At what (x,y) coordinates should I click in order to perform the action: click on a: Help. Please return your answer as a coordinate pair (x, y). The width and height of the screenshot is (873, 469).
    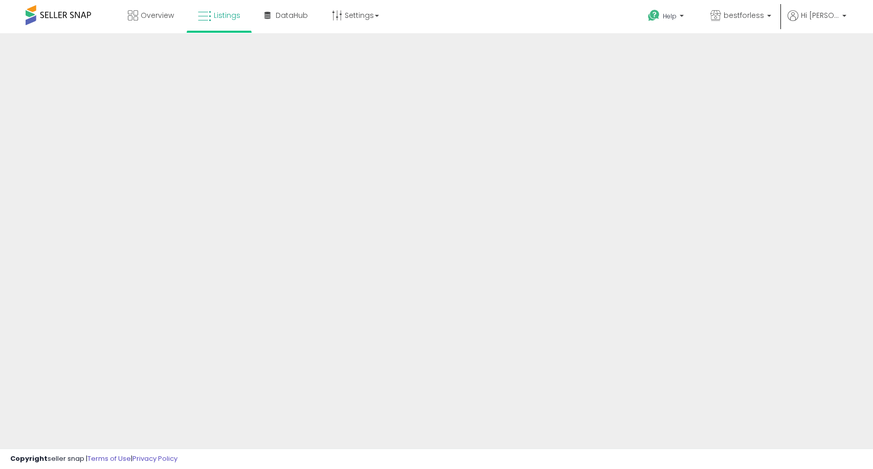
    Looking at the image, I should click on (667, 17).